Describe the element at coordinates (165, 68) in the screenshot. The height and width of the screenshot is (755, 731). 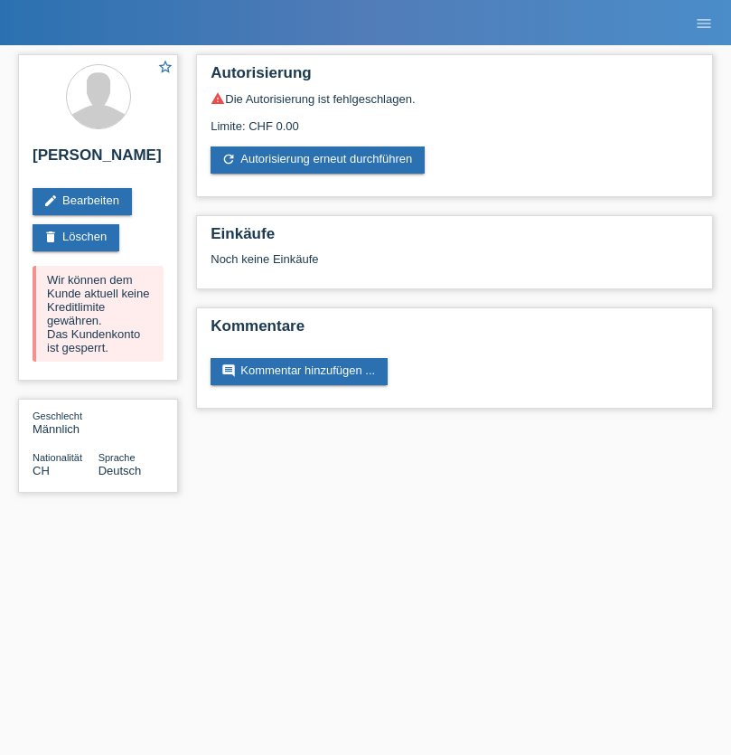
I see `a: star_border` at that location.